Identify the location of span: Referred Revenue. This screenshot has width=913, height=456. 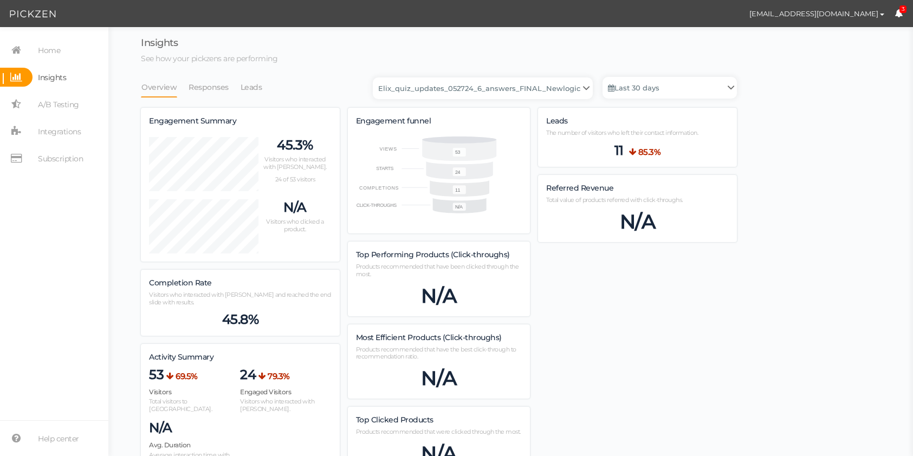
(580, 188).